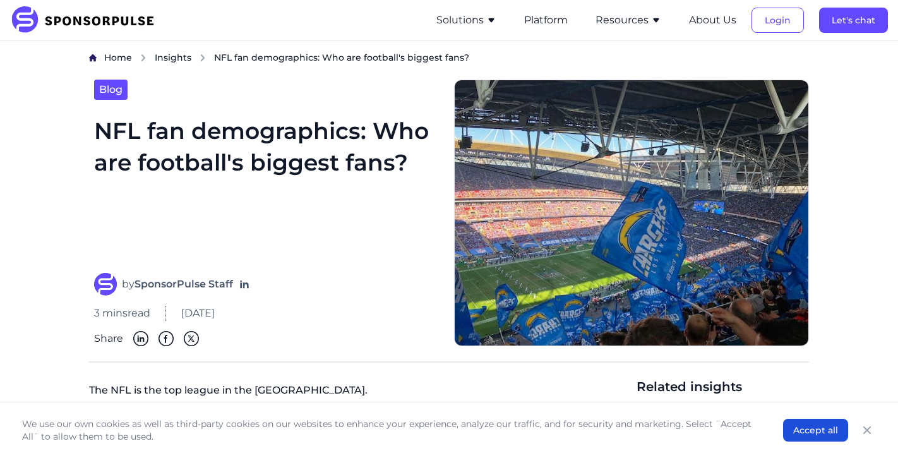 This screenshot has height=458, width=898. I want to click on a: Insights, so click(173, 57).